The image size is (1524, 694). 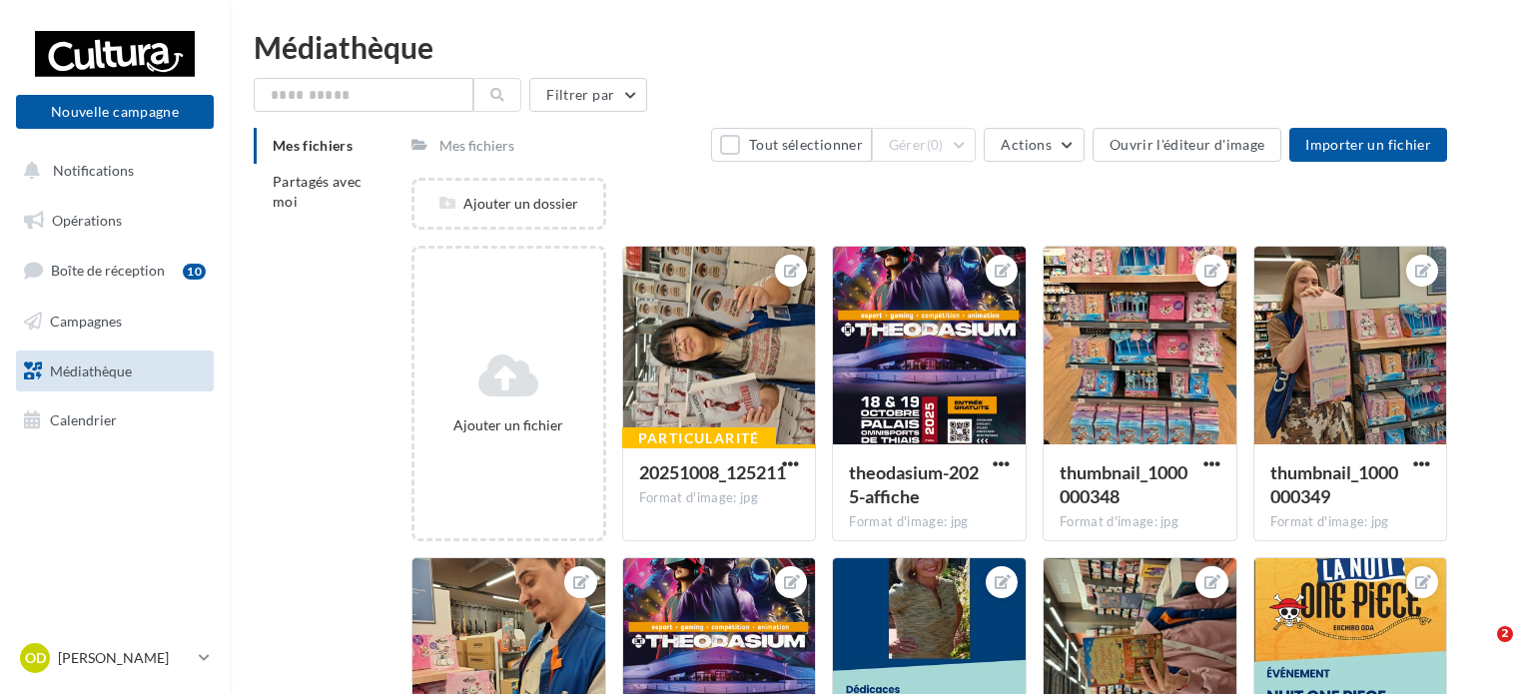 What do you see at coordinates (194, 272) in the screenshot?
I see `div: 10` at bounding box center [194, 272].